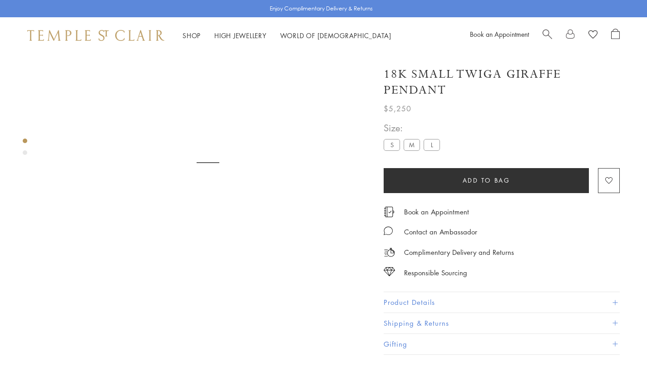  I want to click on a: Search, so click(547, 35).